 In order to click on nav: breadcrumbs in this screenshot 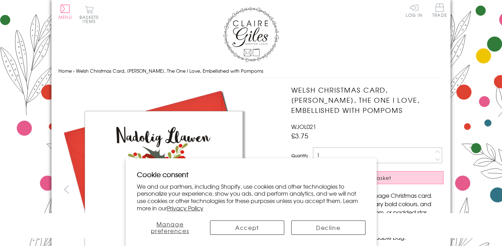, I will do `click(251, 71)`.